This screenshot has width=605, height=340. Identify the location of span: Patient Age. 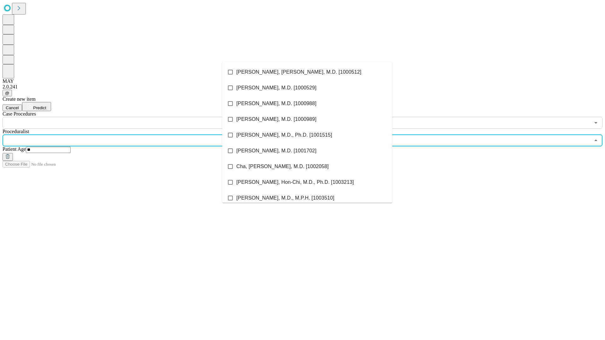
(14, 149).